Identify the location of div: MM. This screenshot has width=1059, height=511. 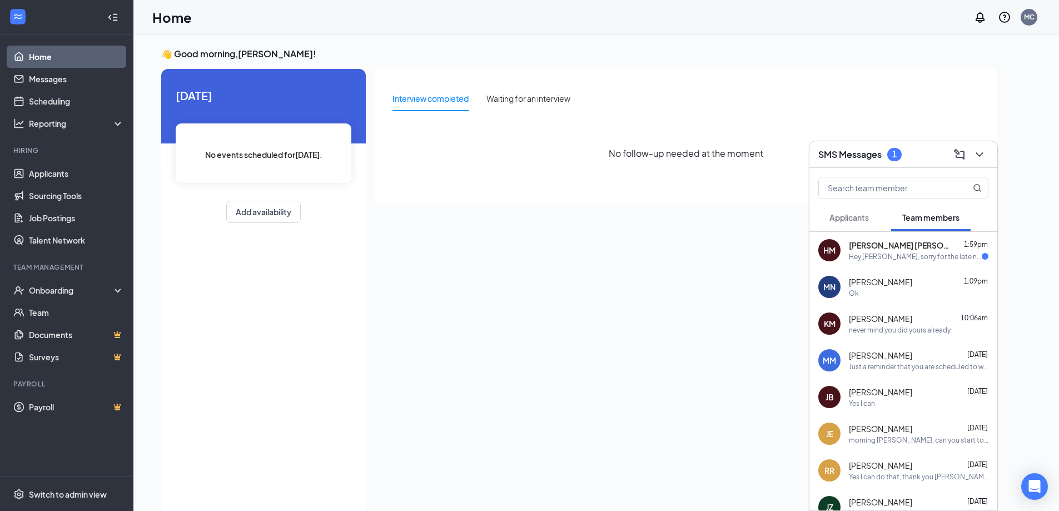
(829, 360).